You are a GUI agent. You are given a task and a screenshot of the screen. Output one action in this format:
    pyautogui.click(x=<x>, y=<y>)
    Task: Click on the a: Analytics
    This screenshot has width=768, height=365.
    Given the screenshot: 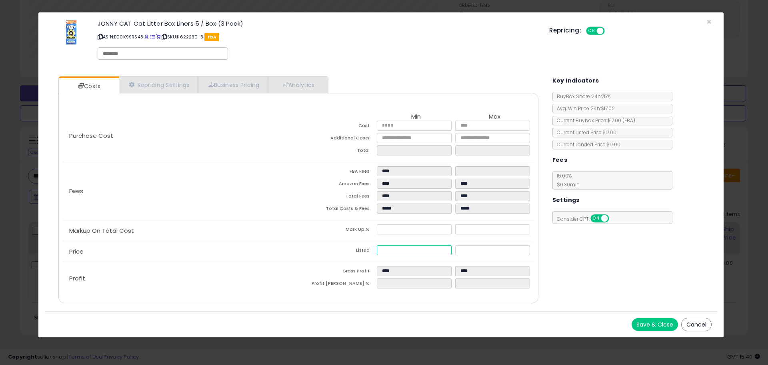 What is the action you would take?
    pyautogui.click(x=298, y=84)
    